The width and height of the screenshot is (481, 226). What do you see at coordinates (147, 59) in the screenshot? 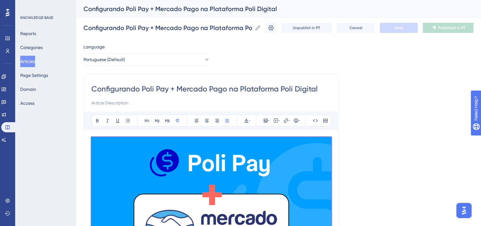
I see `button: Portuguese (Default)` at bounding box center [147, 59].